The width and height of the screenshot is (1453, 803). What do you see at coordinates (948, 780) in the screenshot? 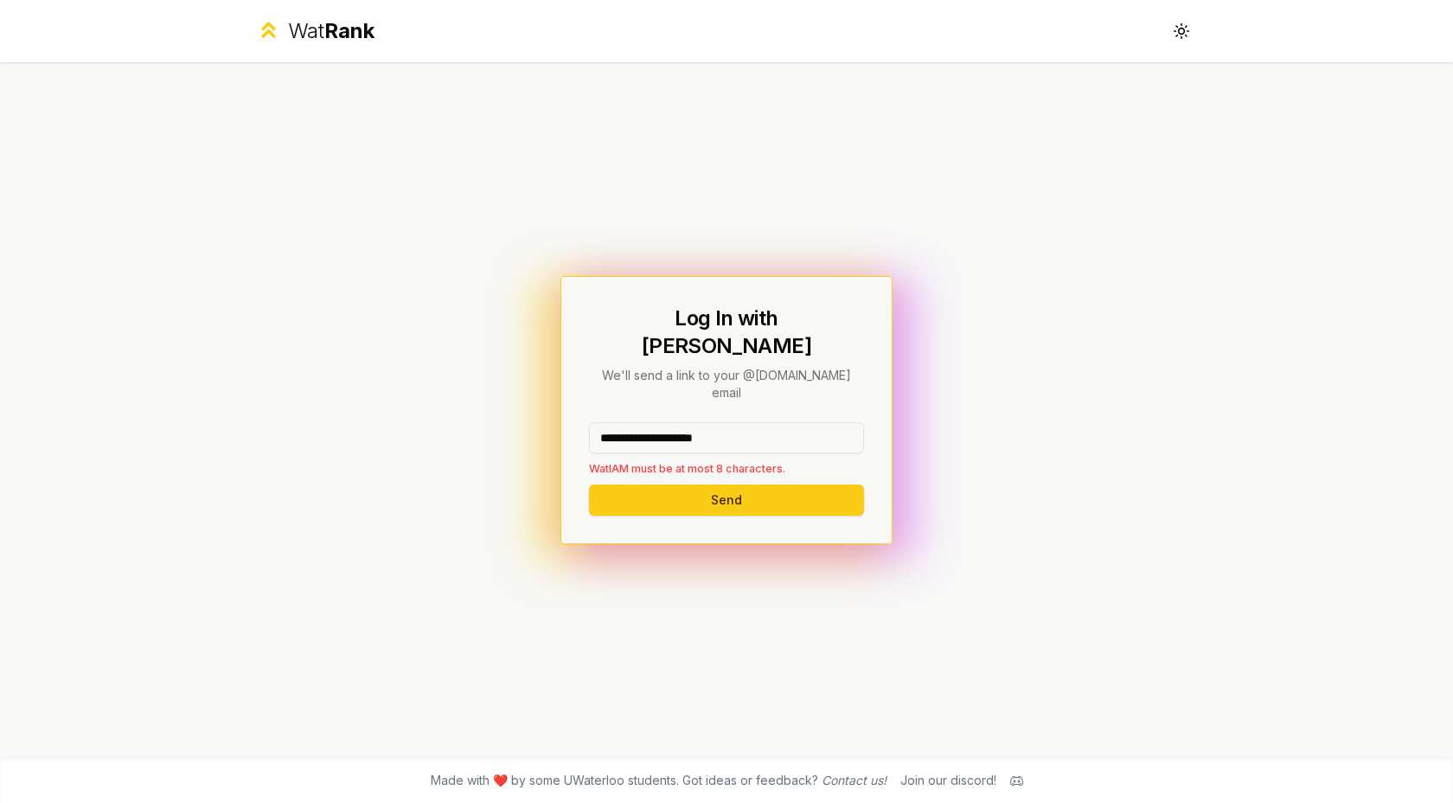
I see `div: Join our discord!` at bounding box center [948, 780].